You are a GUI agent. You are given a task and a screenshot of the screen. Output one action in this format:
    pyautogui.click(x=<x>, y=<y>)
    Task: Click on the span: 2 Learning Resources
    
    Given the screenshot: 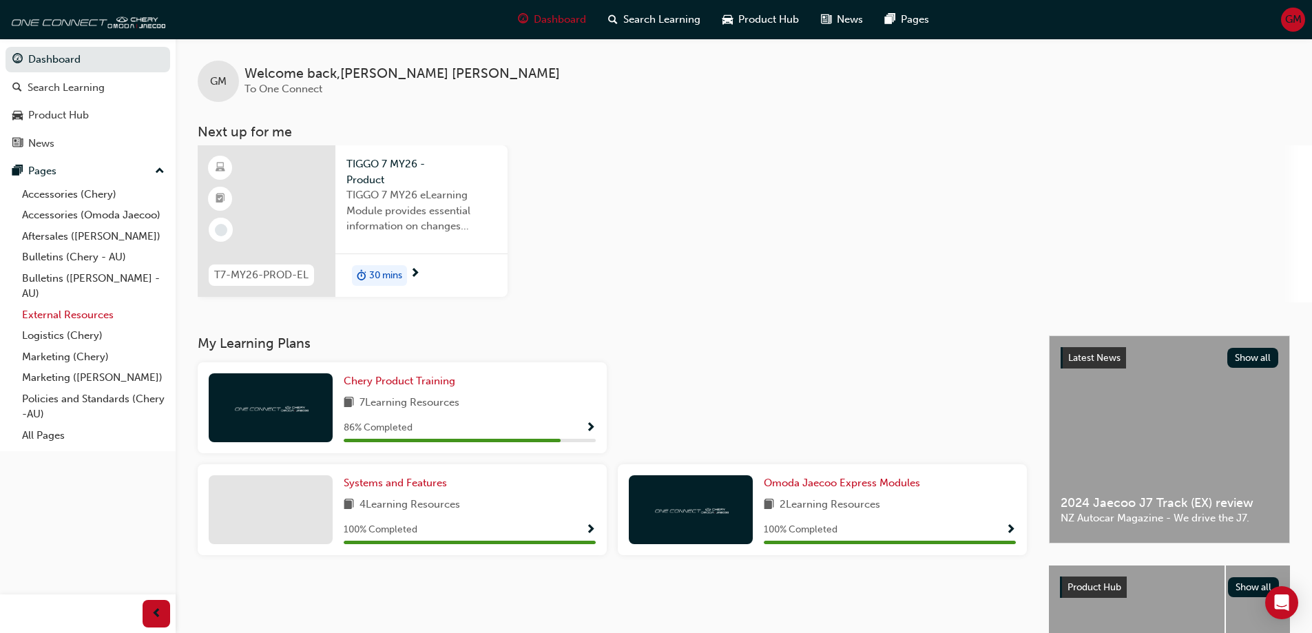 What is the action you would take?
    pyautogui.click(x=830, y=505)
    